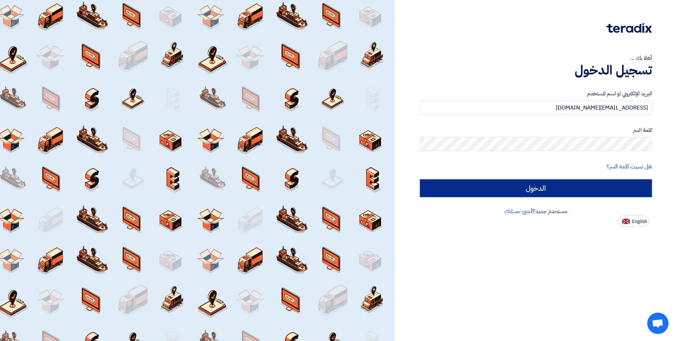  What do you see at coordinates (536, 94) in the screenshot?
I see `label: البريد الإلكتروني او اسم المستخدم` at bounding box center [536, 94].